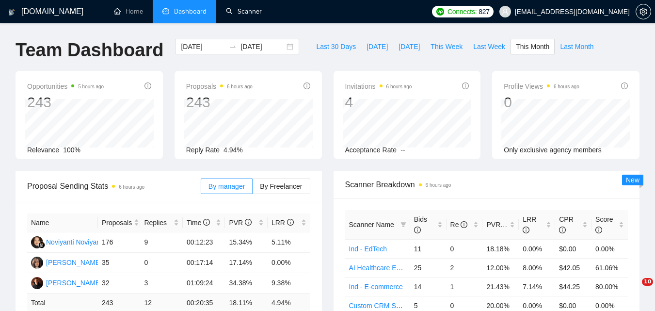  I want to click on td: 00:12:23, so click(204, 243).